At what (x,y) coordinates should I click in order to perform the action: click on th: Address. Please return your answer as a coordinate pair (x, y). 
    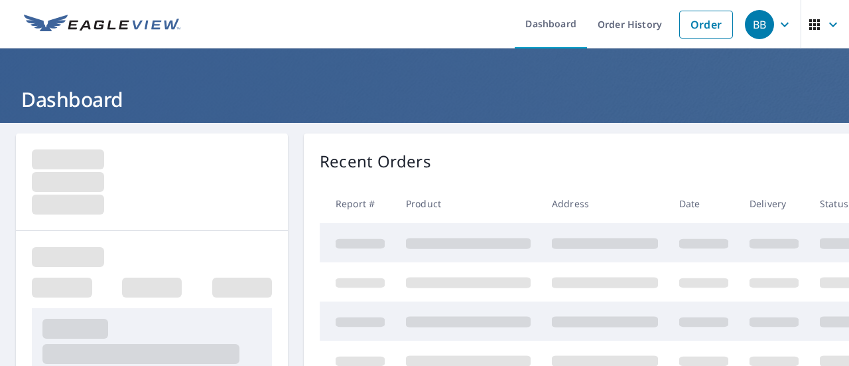
    Looking at the image, I should click on (605, 203).